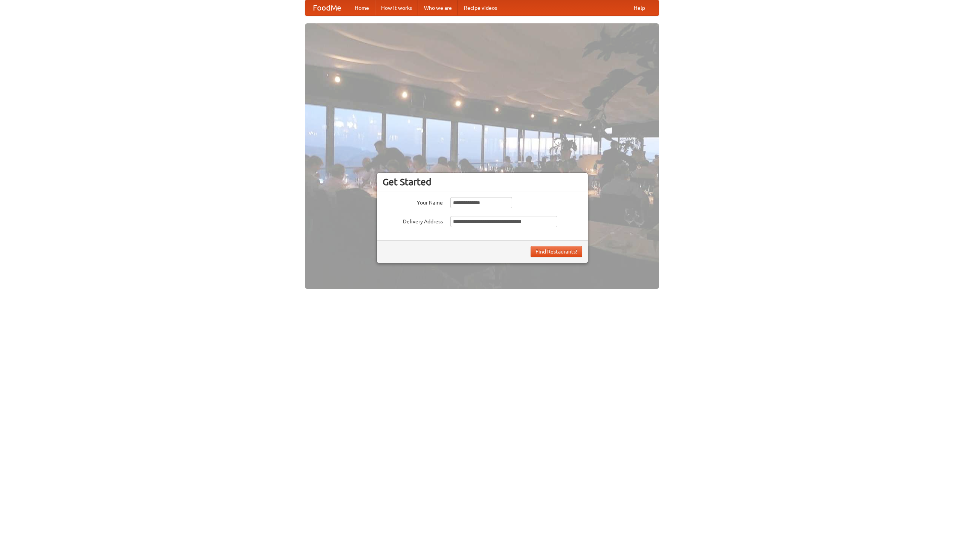 The height and width of the screenshot is (533, 964). What do you see at coordinates (483, 182) in the screenshot?
I see `h3: Get Started` at bounding box center [483, 182].